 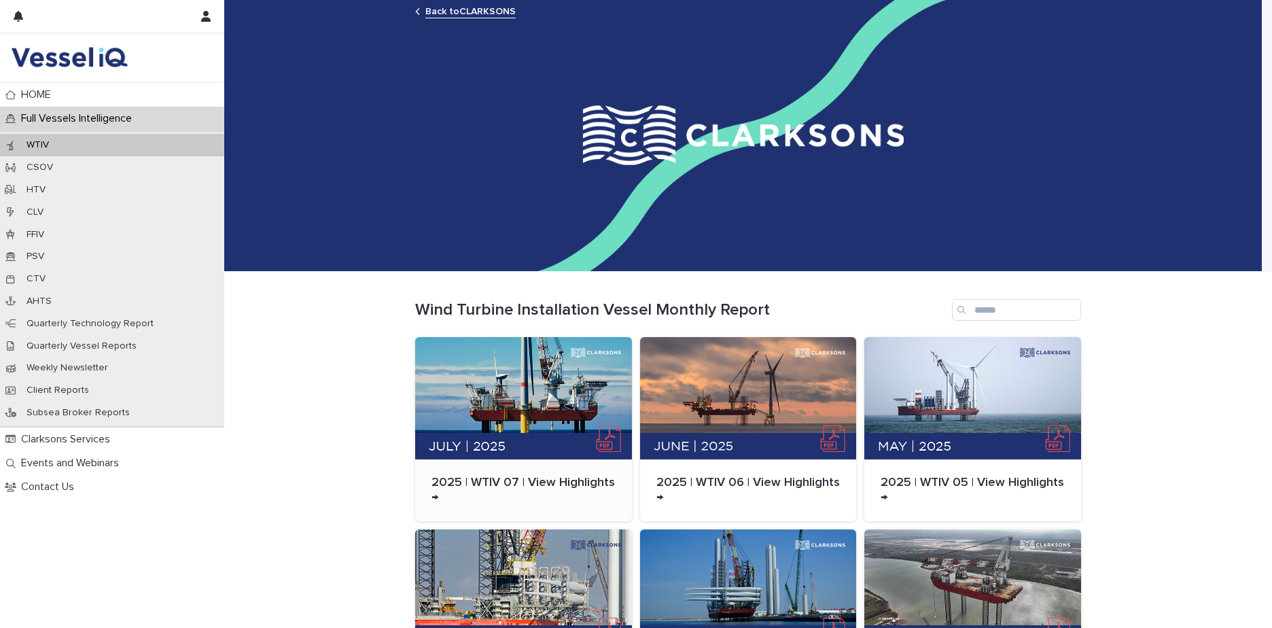 What do you see at coordinates (39, 167) in the screenshot?
I see `p: CSOV` at bounding box center [39, 167].